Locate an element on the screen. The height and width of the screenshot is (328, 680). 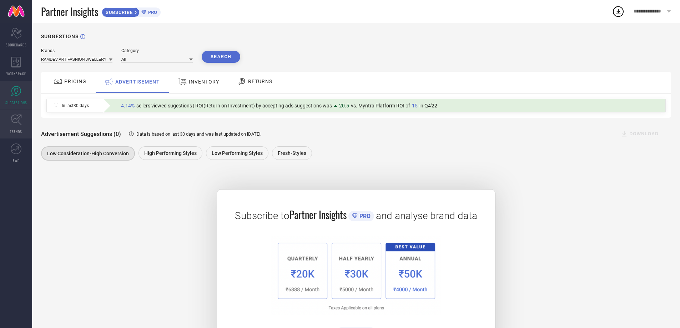
span: SUGGESTIONS is located at coordinates (16, 102).